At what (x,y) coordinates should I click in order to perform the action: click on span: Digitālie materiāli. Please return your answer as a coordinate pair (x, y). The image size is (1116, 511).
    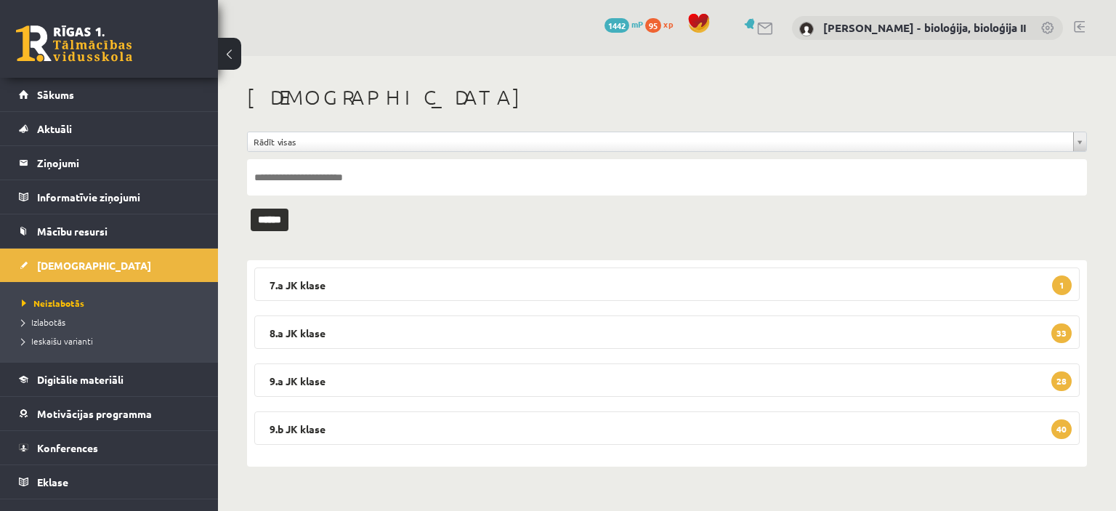
    Looking at the image, I should click on (80, 379).